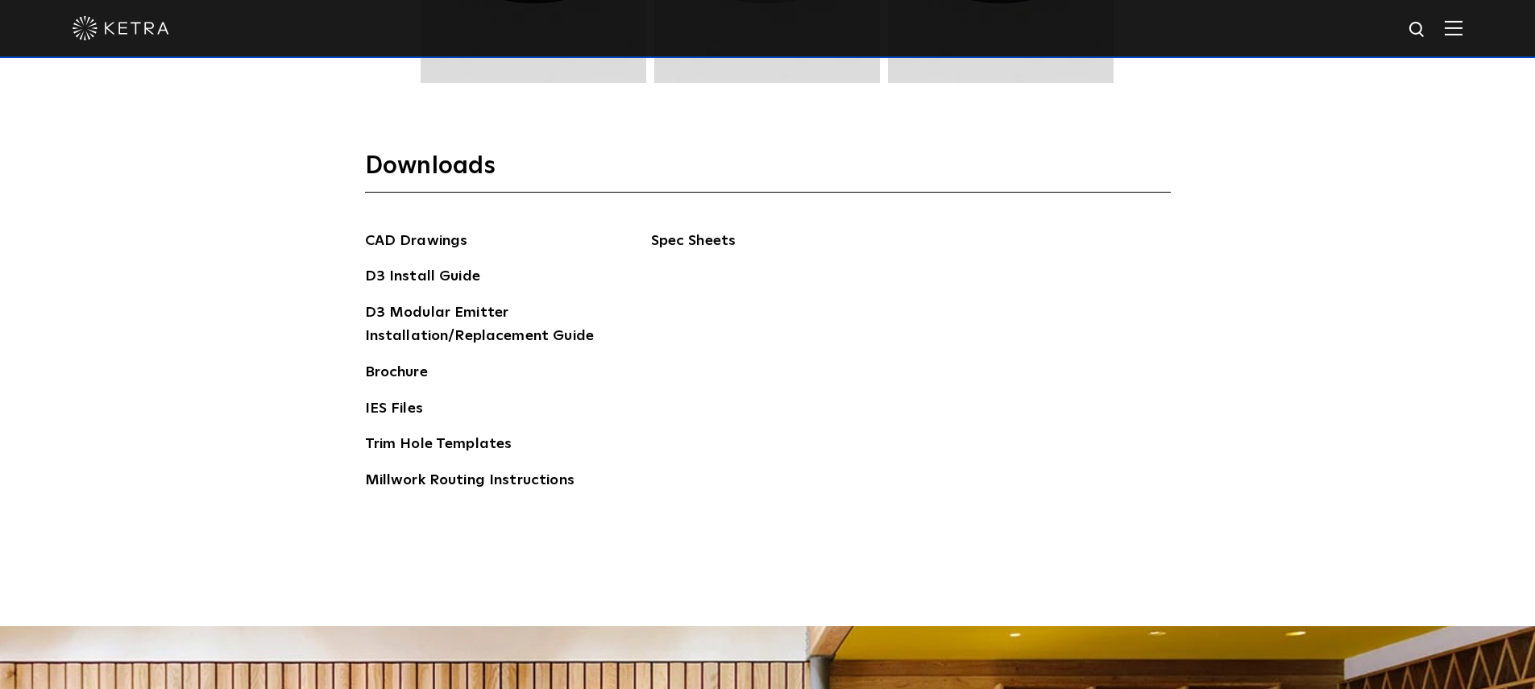 The image size is (1535, 689). What do you see at coordinates (121, 28) in the screenshot?
I see `img: ketra-logo-2019-white` at bounding box center [121, 28].